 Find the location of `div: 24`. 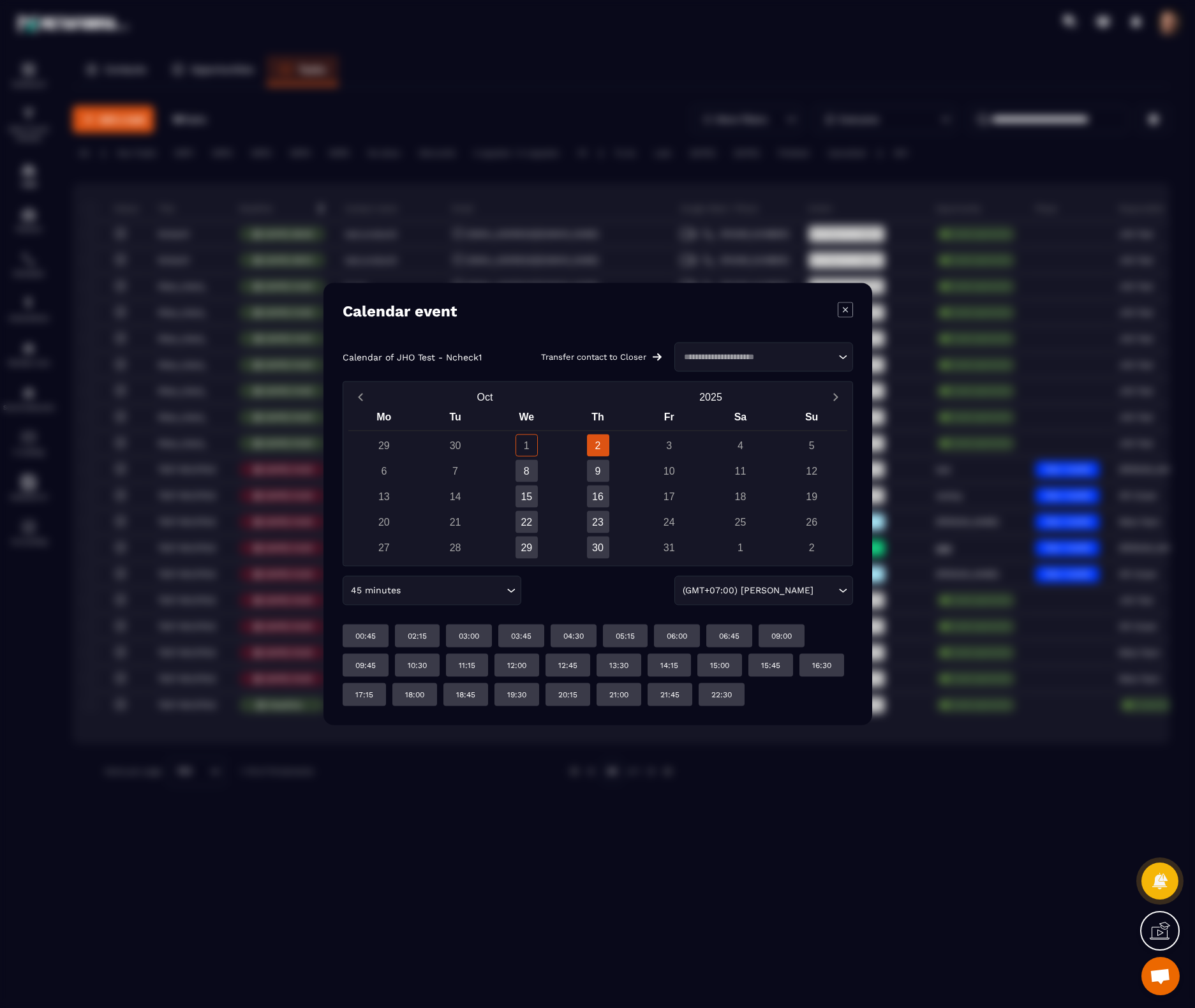

div: 24 is located at coordinates (669, 521).